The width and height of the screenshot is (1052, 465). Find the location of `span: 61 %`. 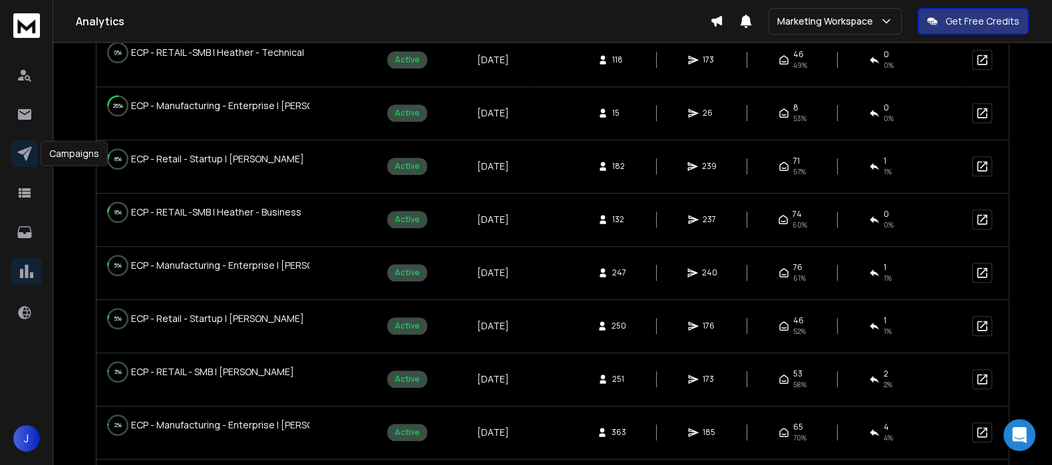

span: 61 % is located at coordinates (799, 278).